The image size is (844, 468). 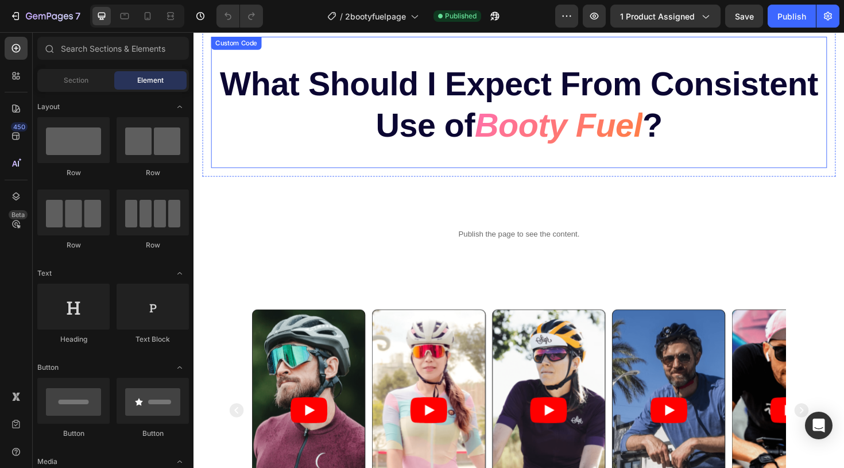 What do you see at coordinates (239, 16) in the screenshot?
I see `div: Undo/Redo` at bounding box center [239, 16].